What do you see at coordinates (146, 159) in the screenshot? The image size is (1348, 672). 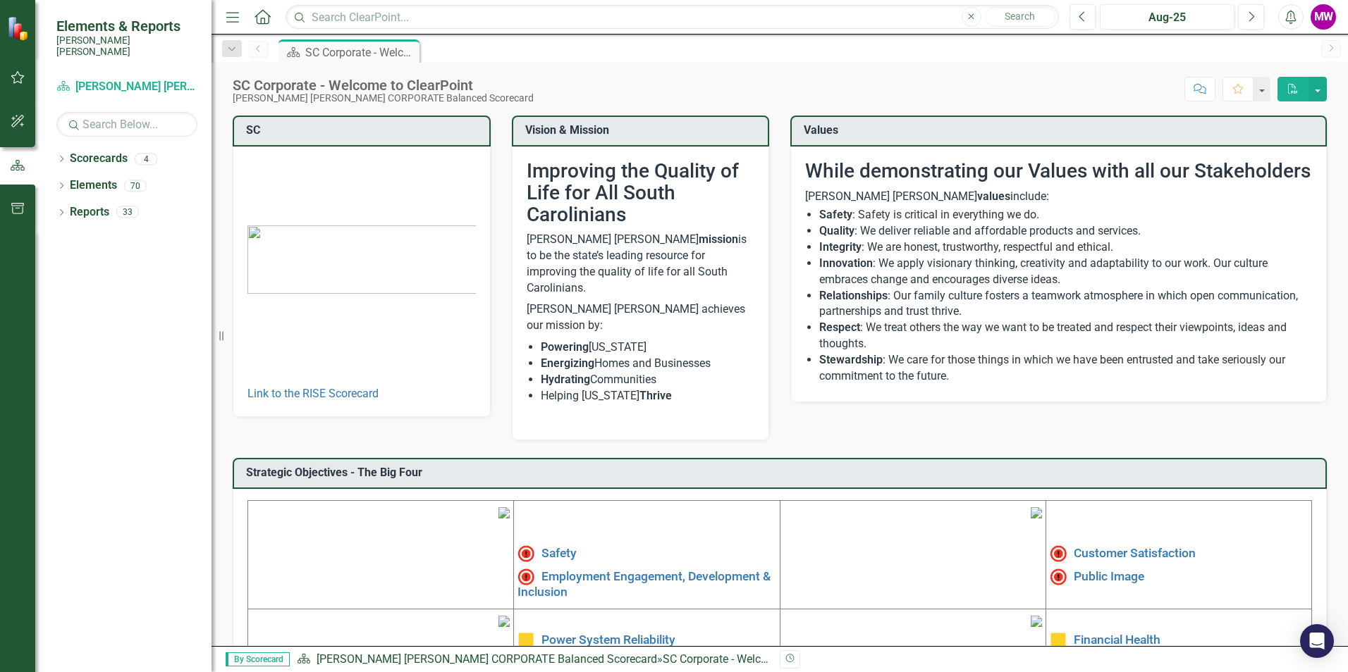 I see `div: 4` at bounding box center [146, 159].